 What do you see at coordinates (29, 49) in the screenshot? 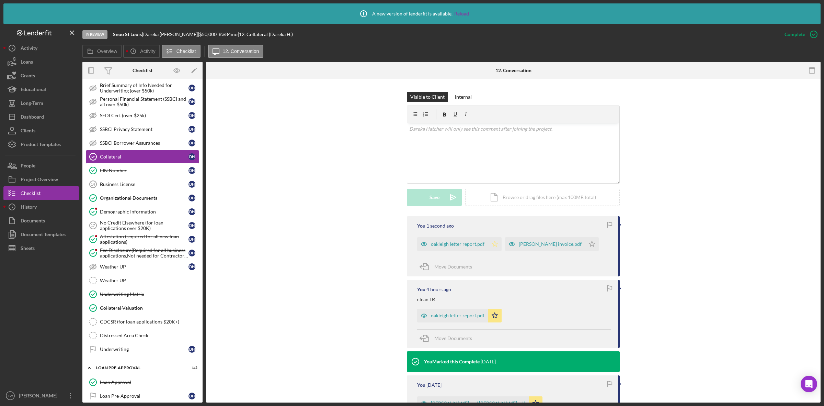
I see `div: Activity` at bounding box center [29, 49].